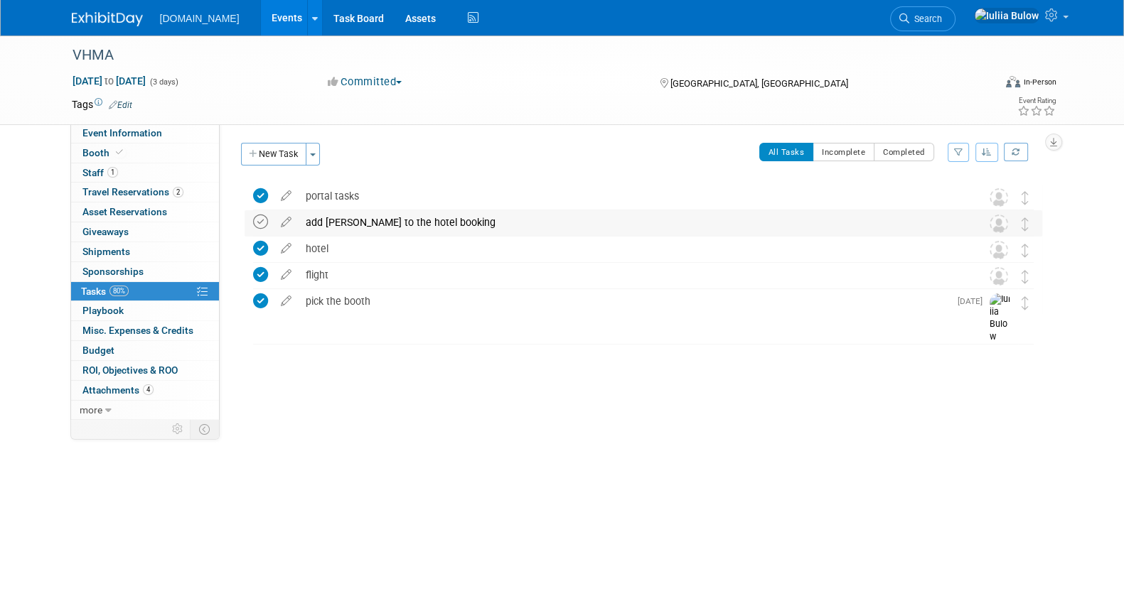  What do you see at coordinates (630, 275) in the screenshot?
I see `div: flight` at bounding box center [630, 275].